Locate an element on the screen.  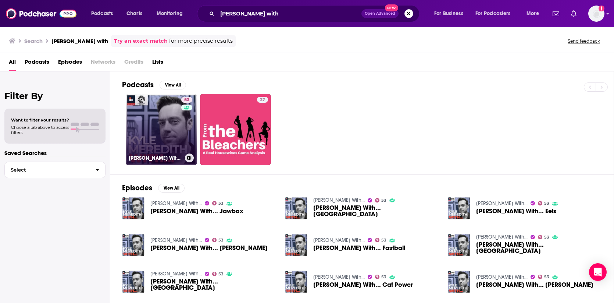
button: Show profile menu is located at coordinates (597, 14).